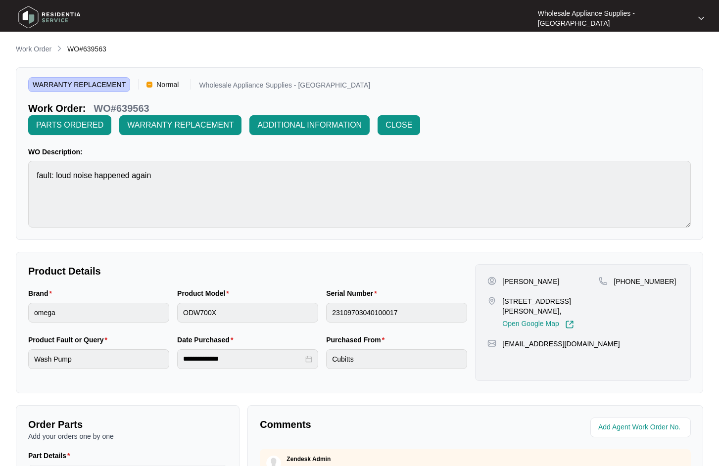  I want to click on input: Product Model, so click(247, 313).